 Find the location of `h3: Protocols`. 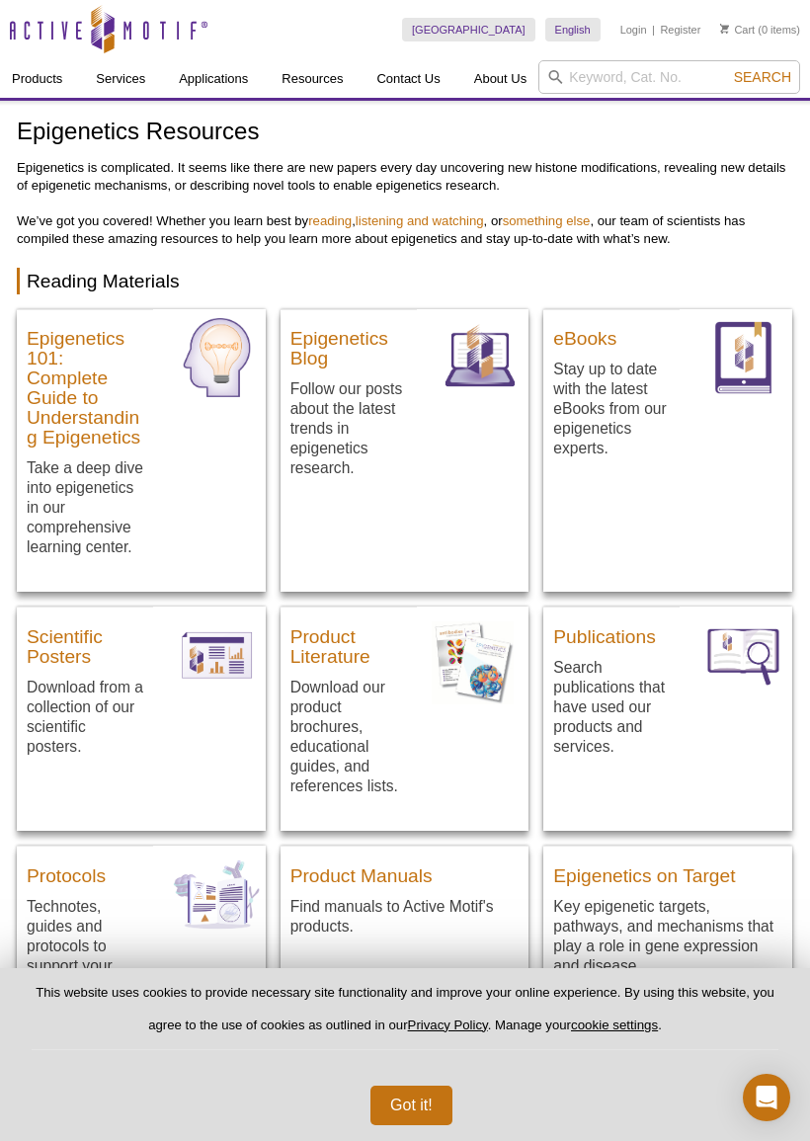

h3: Protocols is located at coordinates (85, 871).